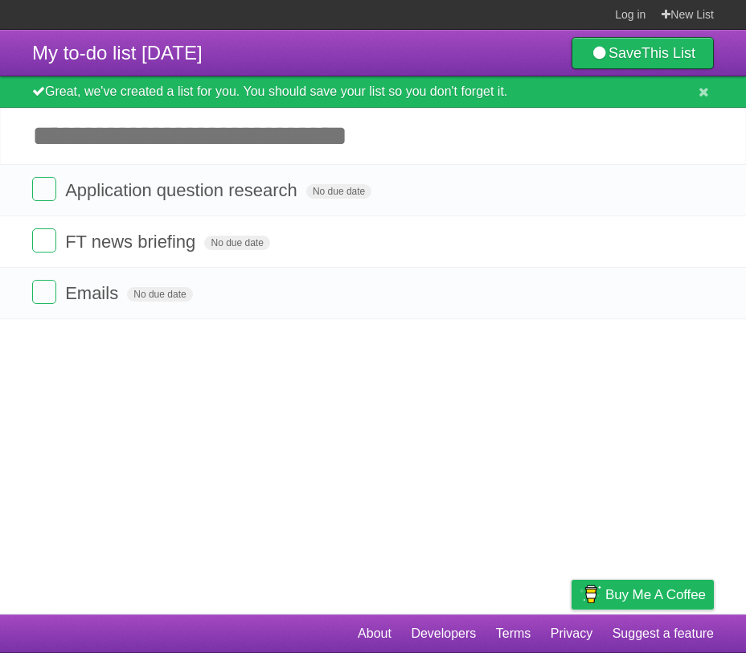  Describe the element at coordinates (664, 634) in the screenshot. I see `a: Suggest a feature` at that location.